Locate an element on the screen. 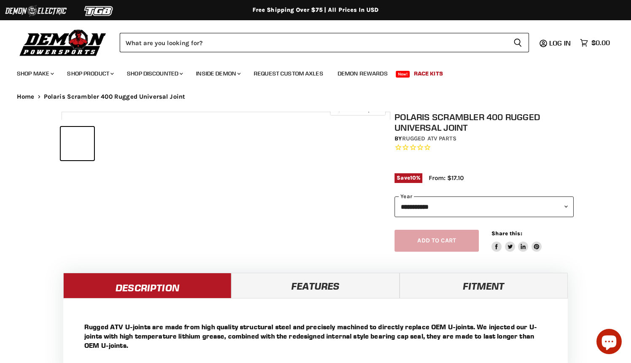 The height and width of the screenshot is (363, 631). a: Shop Discounted is located at coordinates (154, 73).